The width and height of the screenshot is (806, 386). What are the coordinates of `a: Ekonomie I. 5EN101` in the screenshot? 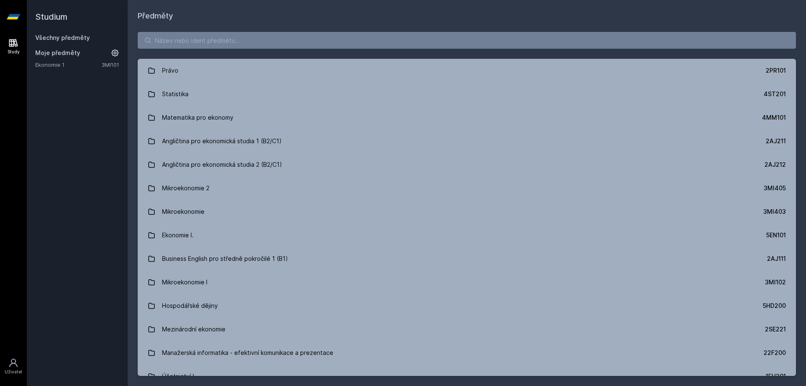 It's located at (467, 235).